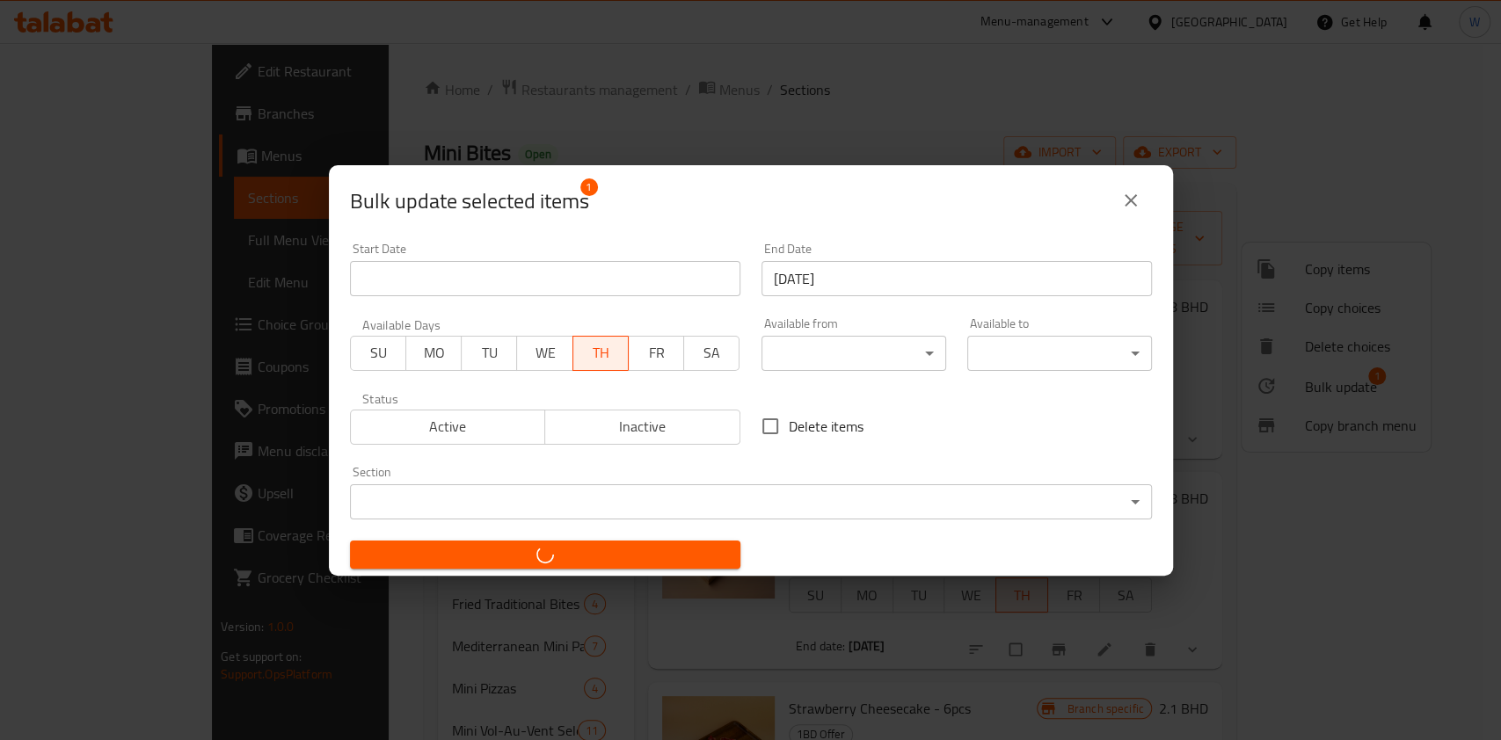  I want to click on span: WE, so click(544, 353).